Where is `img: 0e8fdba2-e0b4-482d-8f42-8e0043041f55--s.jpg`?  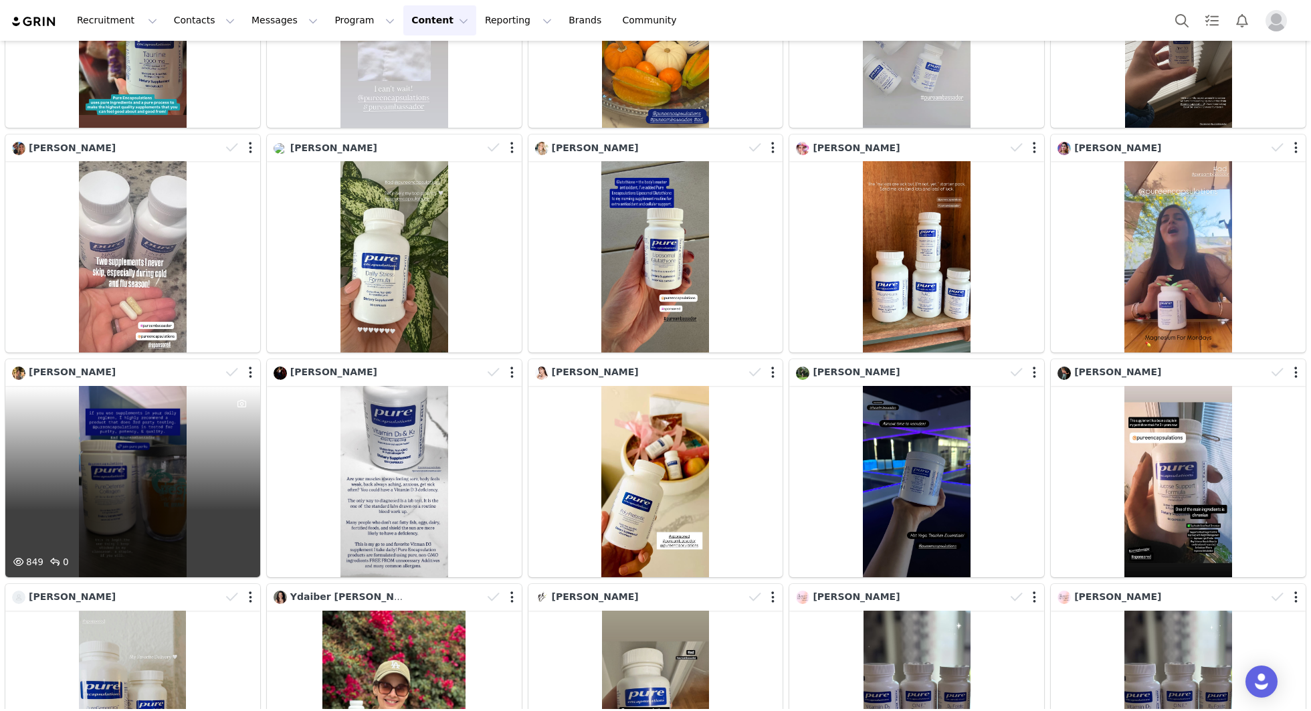 img: 0e8fdba2-e0b4-482d-8f42-8e0043041f55--s.jpg is located at coordinates (19, 597).